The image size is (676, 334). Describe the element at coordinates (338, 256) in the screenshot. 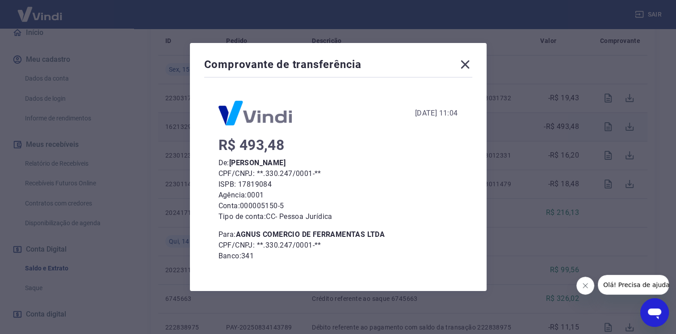

I see `p: Banco: 341` at that location.